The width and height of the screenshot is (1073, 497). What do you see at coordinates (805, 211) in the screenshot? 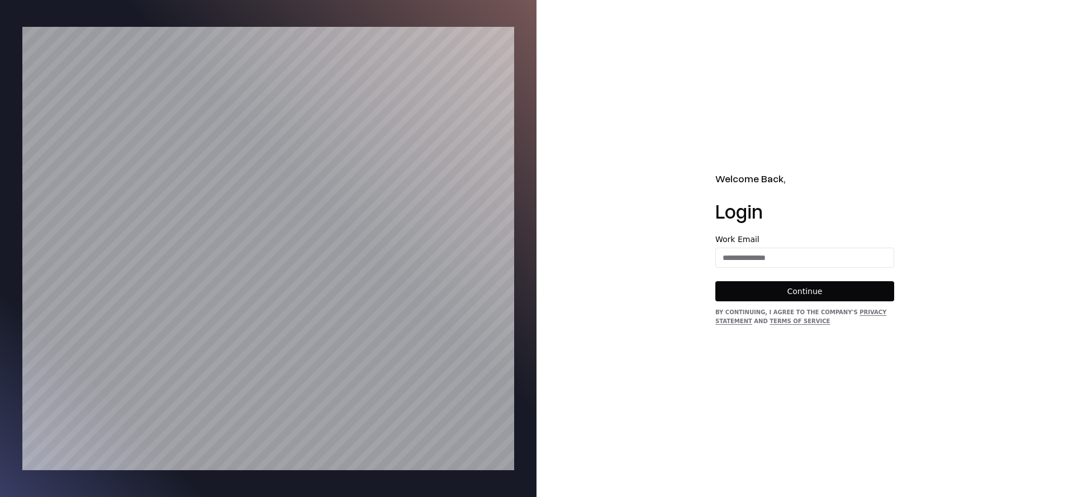
I see `h1: Login` at bounding box center [805, 211].